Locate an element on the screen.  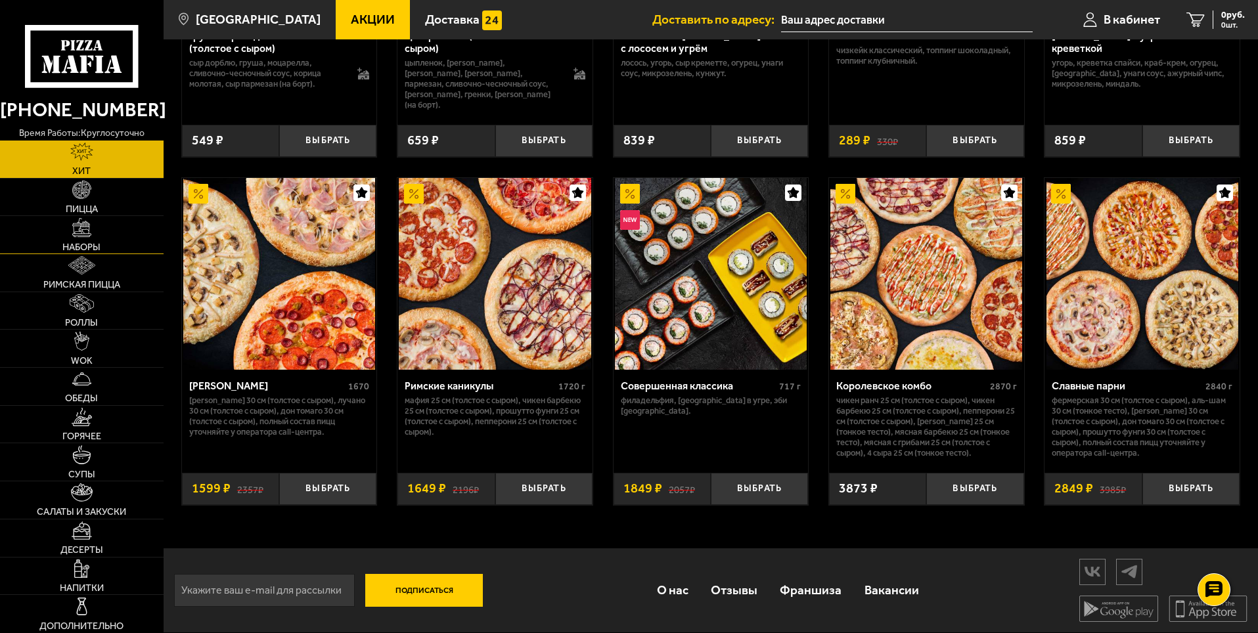
span: Акции is located at coordinates (373, 19).